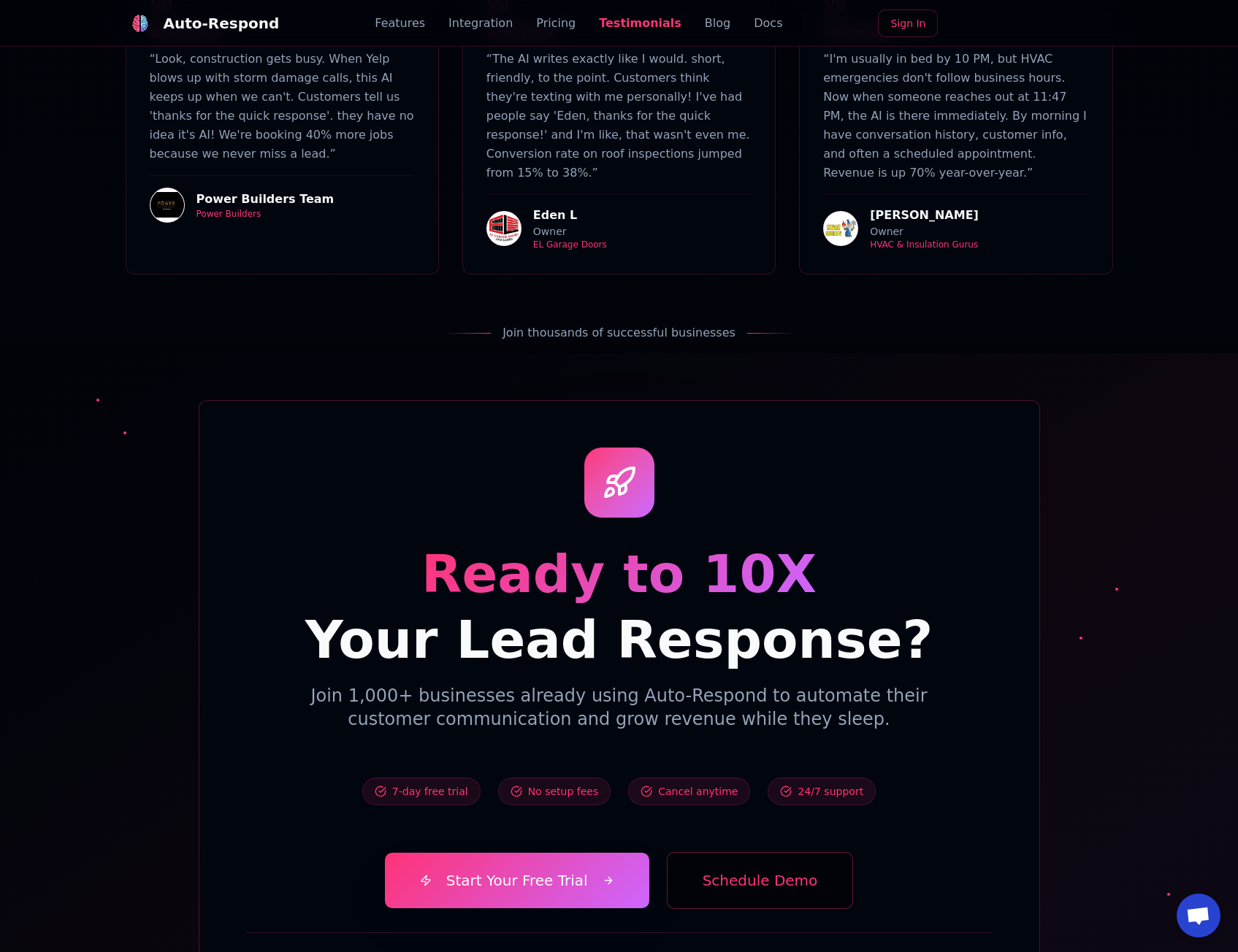 The image size is (1238, 952). What do you see at coordinates (563, 792) in the screenshot?
I see `span: No setup fees` at bounding box center [563, 792].